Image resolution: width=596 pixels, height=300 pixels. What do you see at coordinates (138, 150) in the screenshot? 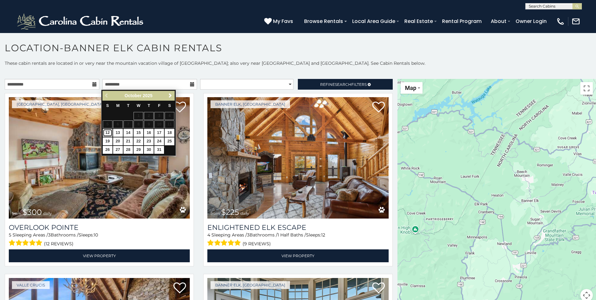
I see `a: 29` at bounding box center [138, 150].